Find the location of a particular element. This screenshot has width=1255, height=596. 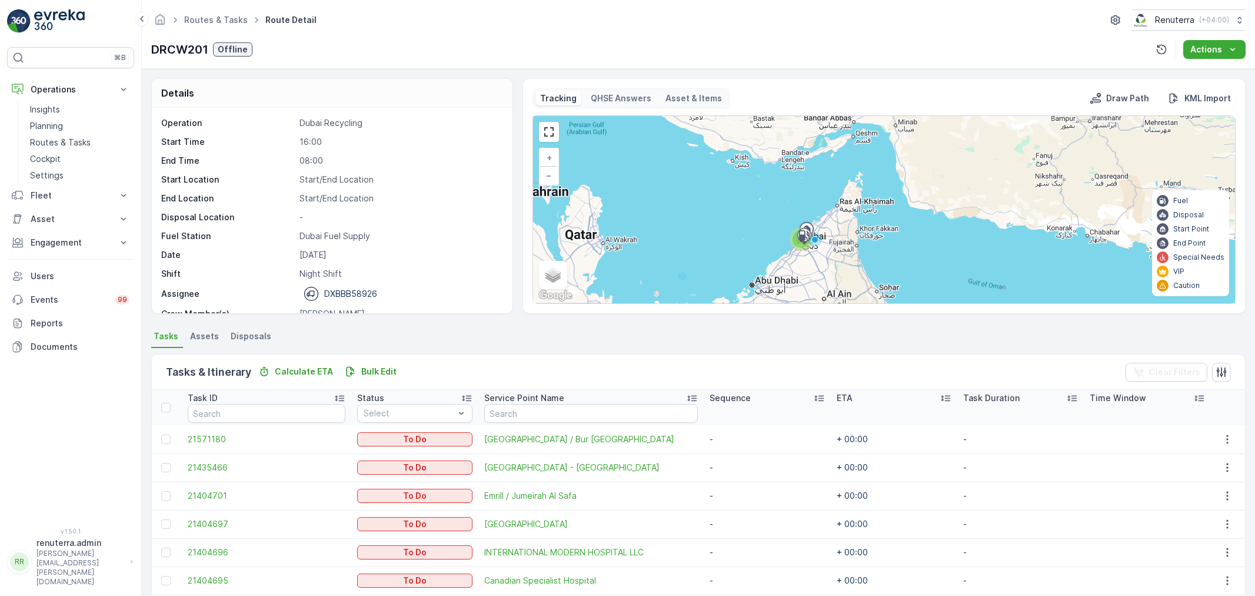

p: Users is located at coordinates (80, 276).